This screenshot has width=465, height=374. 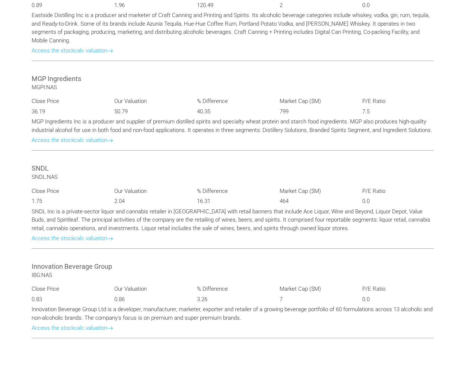 What do you see at coordinates (150, 112) in the screenshot?
I see `p: 50.79` at bounding box center [150, 112].